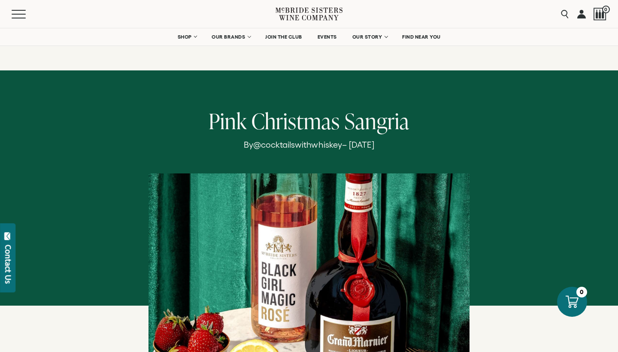 The image size is (618, 352). What do you see at coordinates (422, 37) in the screenshot?
I see `span: FIND NEAR YOU` at bounding box center [422, 37].